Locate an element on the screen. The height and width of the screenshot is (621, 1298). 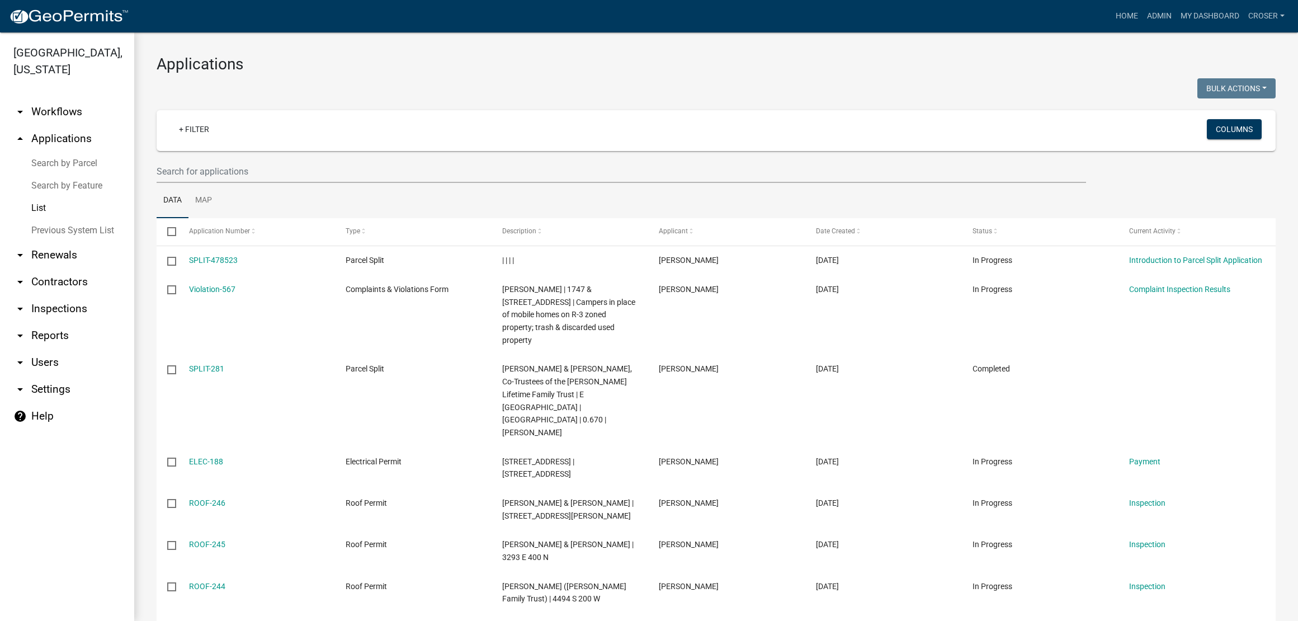
span: Jeff Howard is located at coordinates (688, 368).